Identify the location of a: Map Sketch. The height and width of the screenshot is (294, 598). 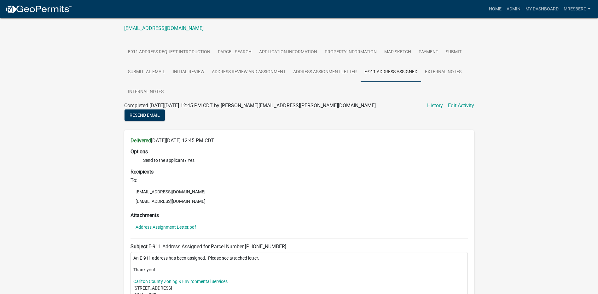
(397, 52).